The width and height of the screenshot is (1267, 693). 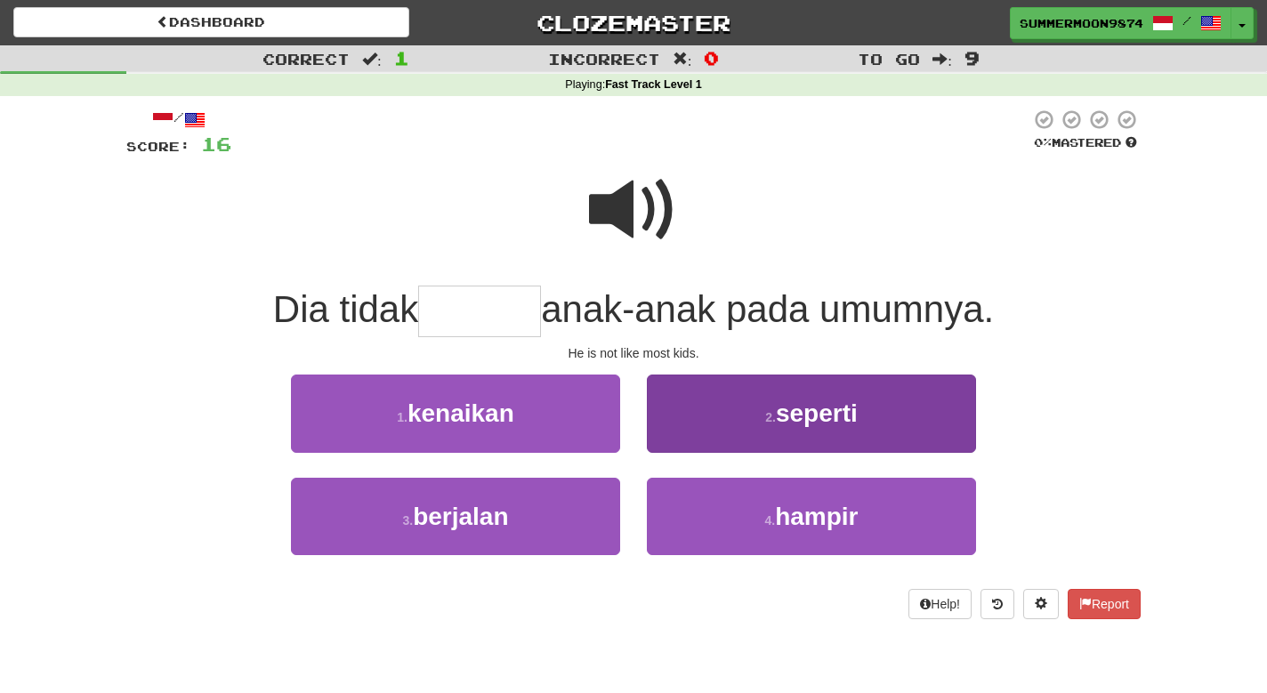 I want to click on strong: Fast Track Level 1, so click(x=653, y=85).